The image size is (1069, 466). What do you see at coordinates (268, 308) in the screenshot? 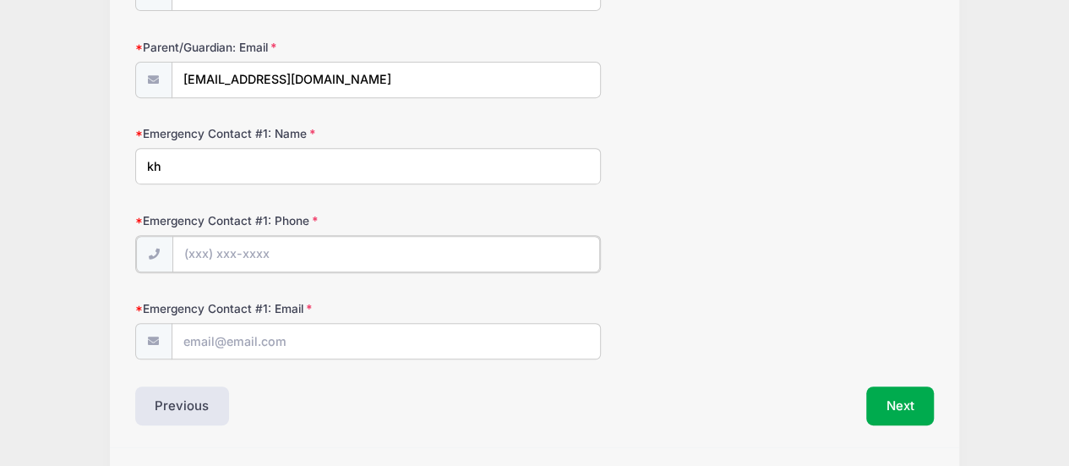
I see `label: Emergency Contact #1: Email` at bounding box center [268, 308].